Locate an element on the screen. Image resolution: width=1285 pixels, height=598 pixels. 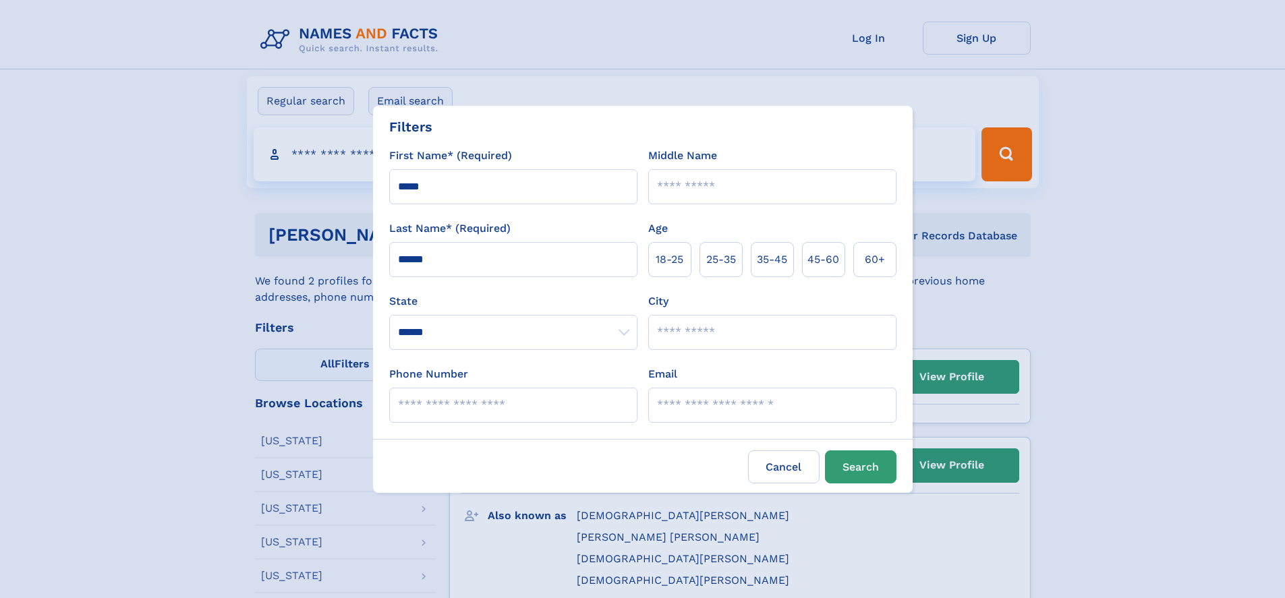
span: 45‑60 is located at coordinates (823, 260).